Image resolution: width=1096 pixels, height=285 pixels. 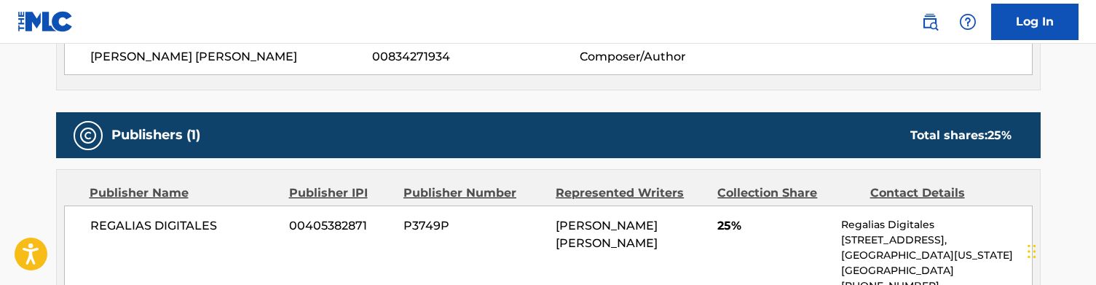 I want to click on a: Log In, so click(x=1035, y=22).